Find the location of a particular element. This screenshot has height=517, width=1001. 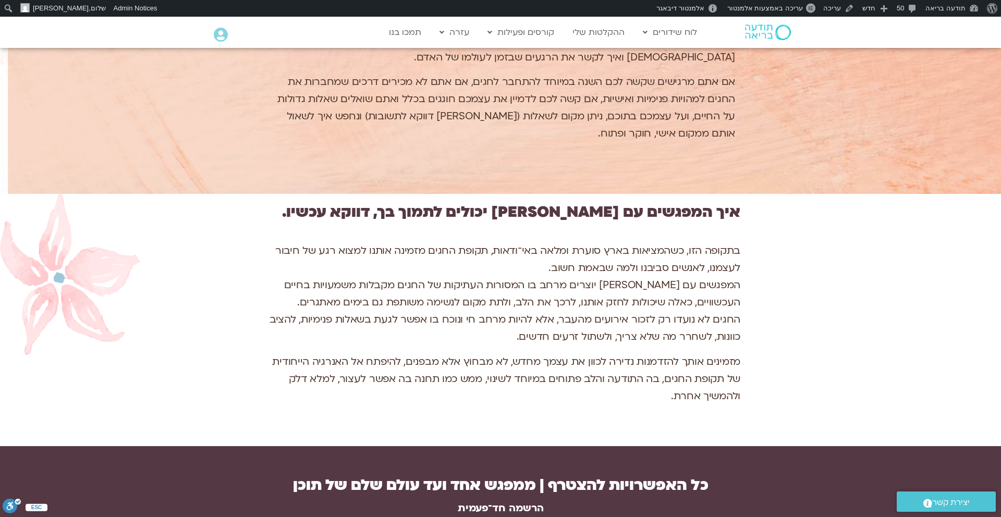

h3: כל האפשרויות להצטרף | ממפגש אחד ועד עולם שלם של תוכן is located at coordinates (501, 485).